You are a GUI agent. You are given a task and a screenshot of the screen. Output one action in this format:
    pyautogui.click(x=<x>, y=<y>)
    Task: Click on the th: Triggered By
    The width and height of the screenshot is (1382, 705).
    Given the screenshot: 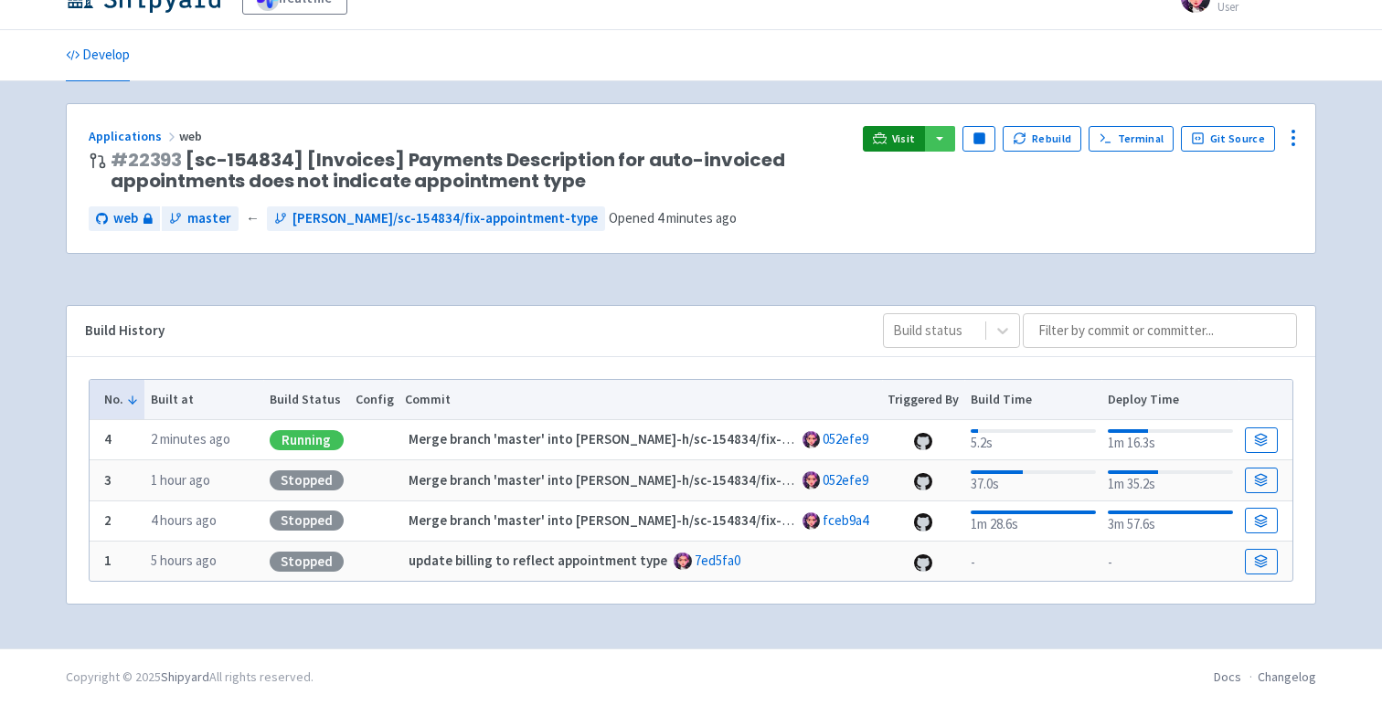 What is the action you would take?
    pyautogui.click(x=923, y=400)
    